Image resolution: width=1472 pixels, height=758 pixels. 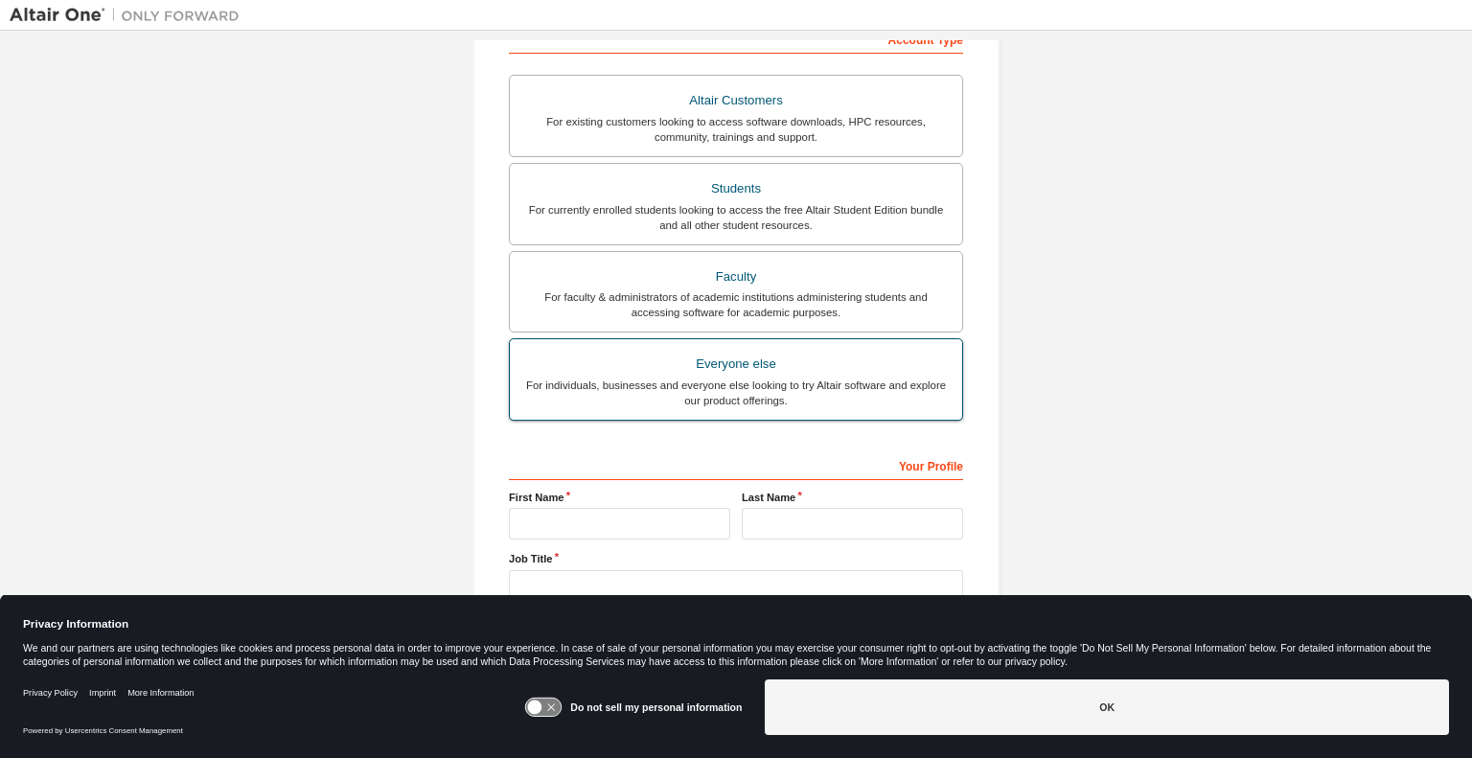 What do you see at coordinates (736, 364) in the screenshot?
I see `div: Everyone else` at bounding box center [736, 364].